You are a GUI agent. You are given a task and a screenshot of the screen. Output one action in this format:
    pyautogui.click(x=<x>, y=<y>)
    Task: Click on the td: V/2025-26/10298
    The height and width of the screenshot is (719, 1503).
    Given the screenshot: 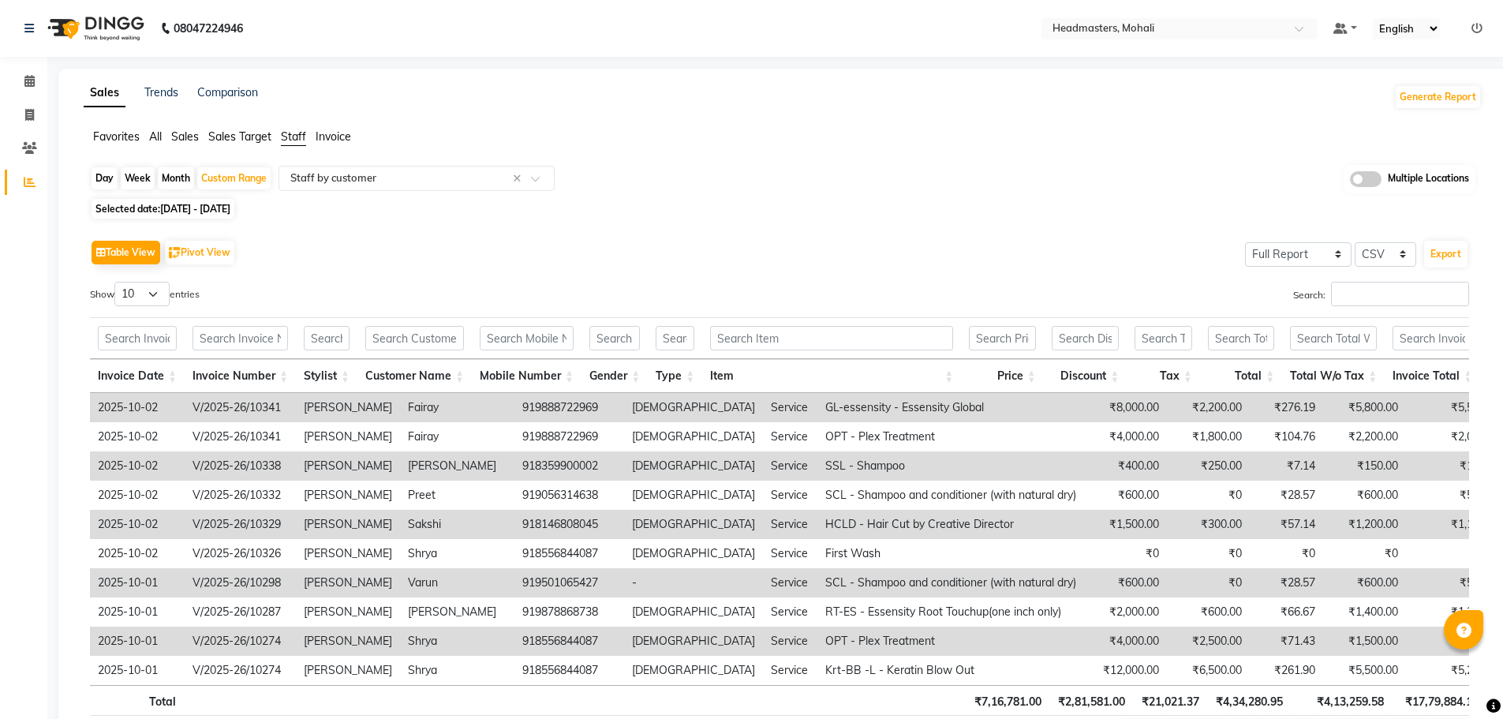 What is the action you would take?
    pyautogui.click(x=240, y=582)
    